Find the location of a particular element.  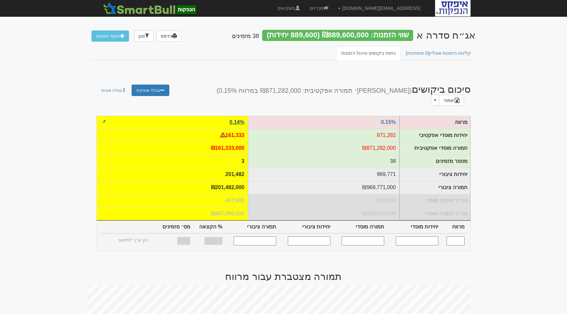

td: מרווח is located at coordinates (435, 122).